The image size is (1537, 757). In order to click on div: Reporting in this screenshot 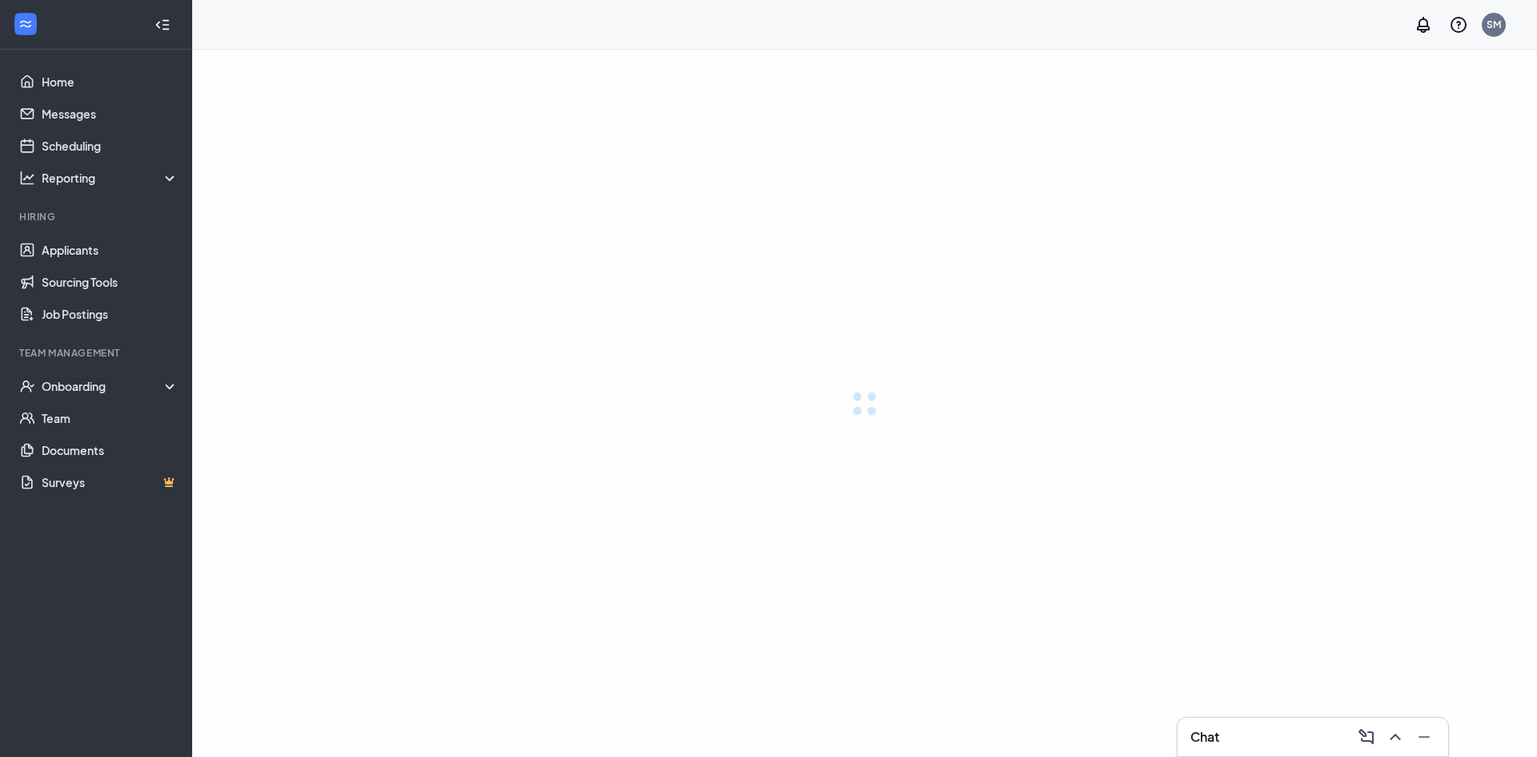, I will do `click(110, 178)`.